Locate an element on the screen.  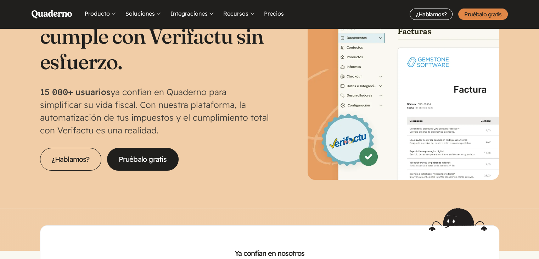
strong: 15 000+ usuarios is located at coordinates (75, 92).